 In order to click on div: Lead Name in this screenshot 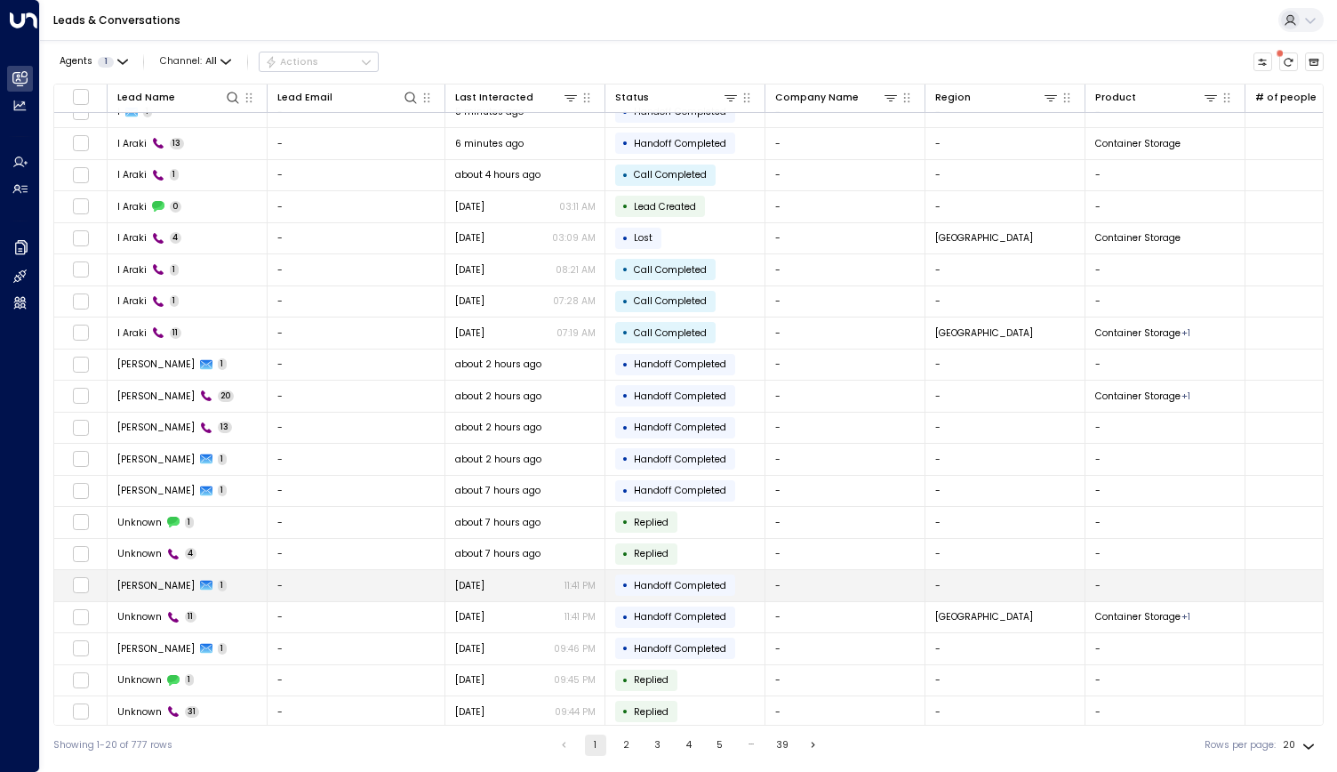, I will do `click(146, 98)`.